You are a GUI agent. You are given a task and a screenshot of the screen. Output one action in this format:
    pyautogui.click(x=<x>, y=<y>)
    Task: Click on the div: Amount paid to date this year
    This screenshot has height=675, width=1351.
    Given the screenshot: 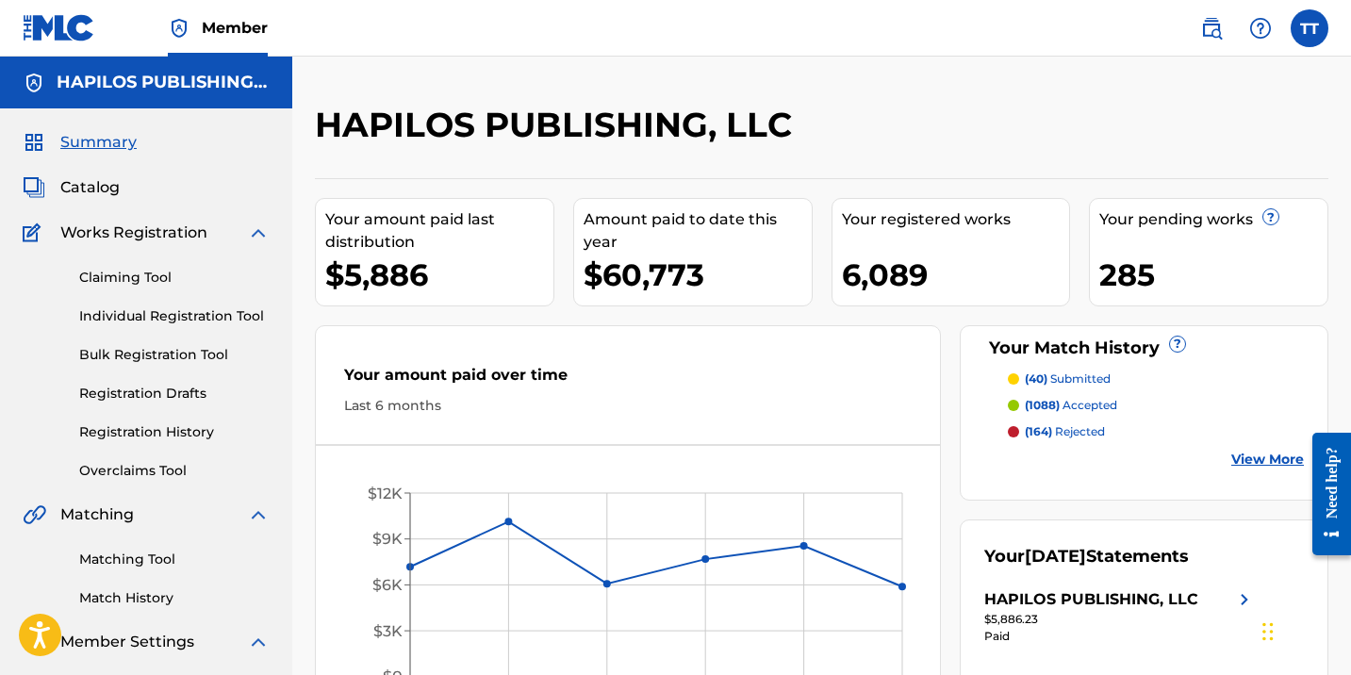 What is the action you would take?
    pyautogui.click(x=698, y=231)
    